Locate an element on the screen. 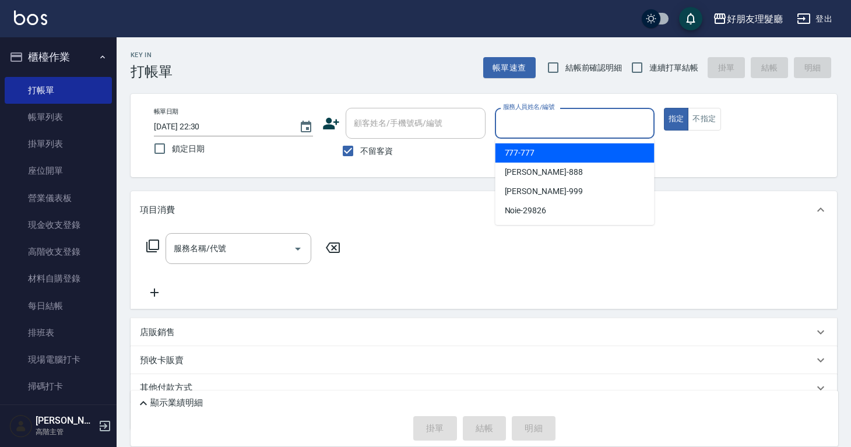  img: Logo is located at coordinates (30, 17).